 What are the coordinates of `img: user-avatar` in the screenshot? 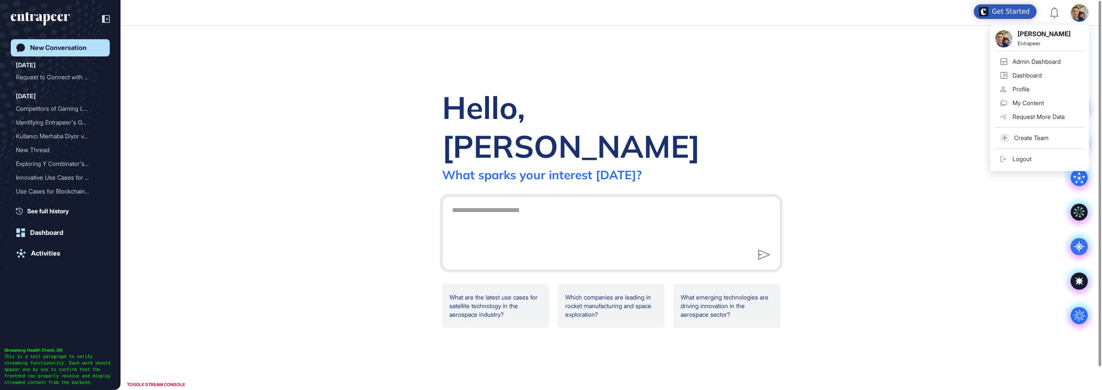 It's located at (1080, 13).